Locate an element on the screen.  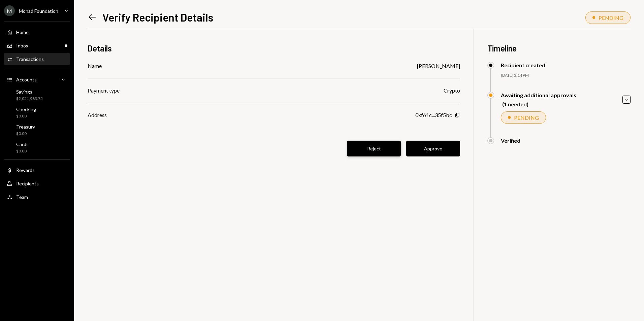
div: Checking is located at coordinates (26, 109).